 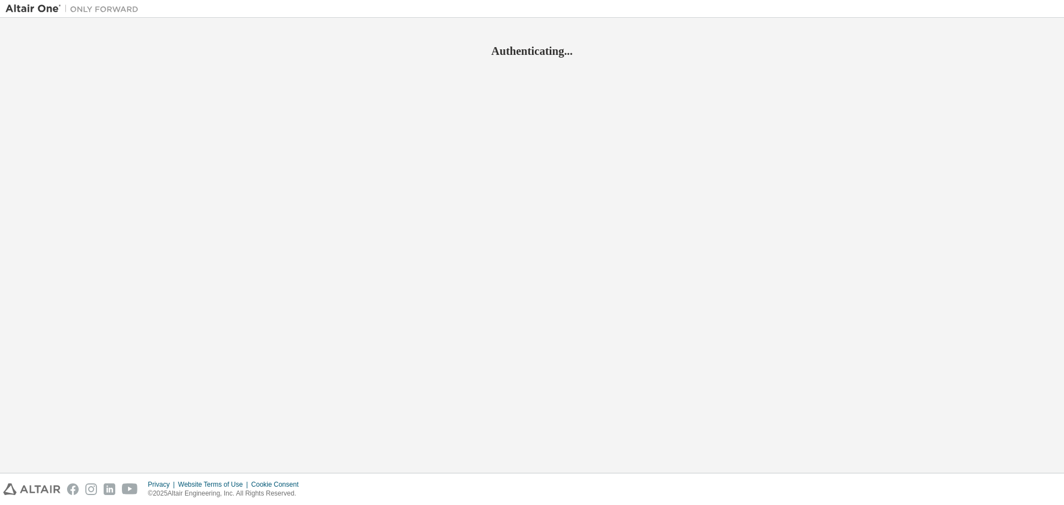 What do you see at coordinates (215, 484) in the screenshot?
I see `div: Website Terms of Use` at bounding box center [215, 484].